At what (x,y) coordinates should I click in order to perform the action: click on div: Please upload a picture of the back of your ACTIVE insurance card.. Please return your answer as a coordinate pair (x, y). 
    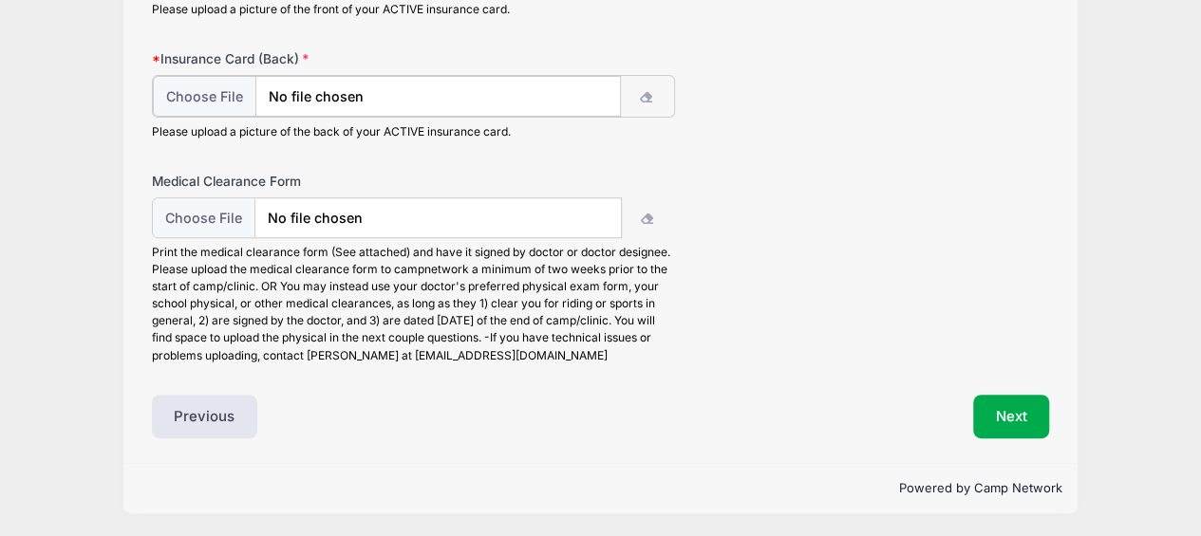
    Looking at the image, I should click on (414, 132).